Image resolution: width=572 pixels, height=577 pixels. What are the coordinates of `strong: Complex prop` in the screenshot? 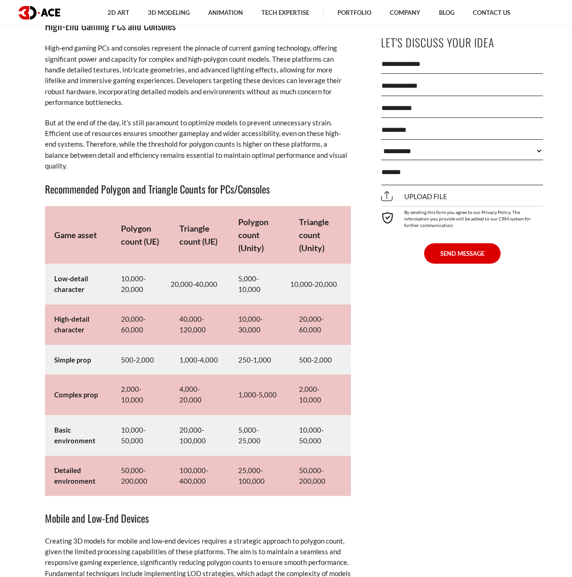 It's located at (76, 394).